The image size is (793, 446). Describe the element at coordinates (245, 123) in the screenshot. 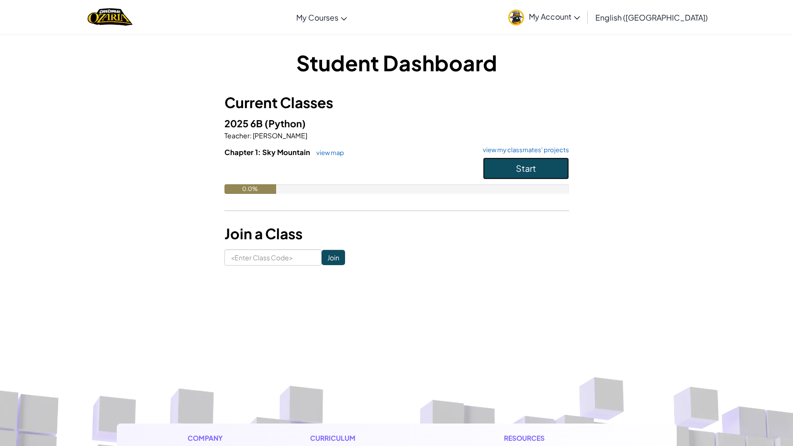

I see `span: 2025 6B` at that location.